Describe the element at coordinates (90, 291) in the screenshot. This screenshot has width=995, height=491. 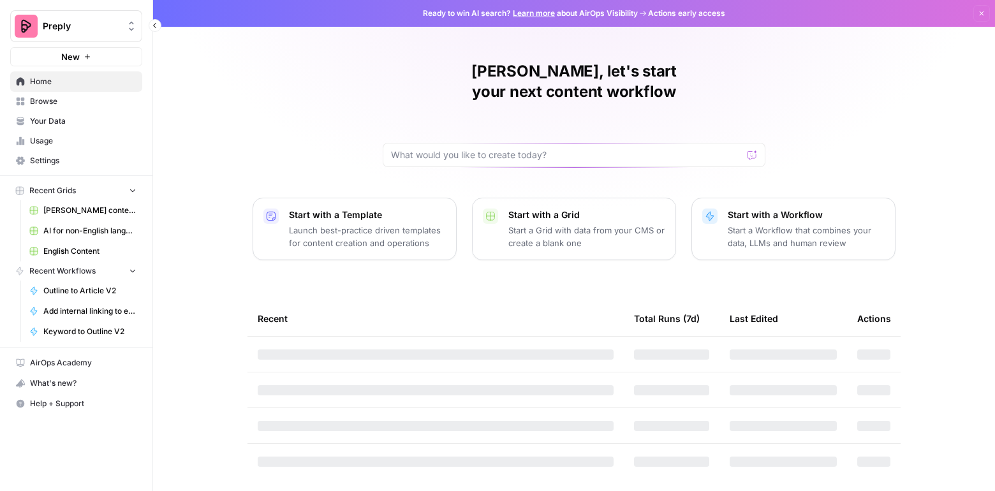
I see `span: Outline to Article V2` at that location.